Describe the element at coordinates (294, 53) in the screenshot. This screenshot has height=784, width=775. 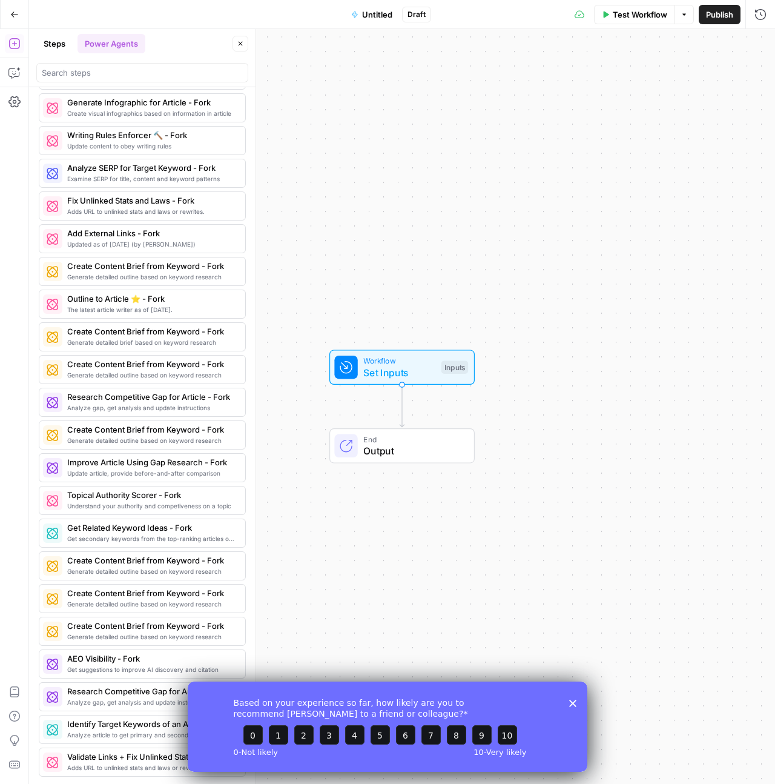
I see `button: 9` at that location.